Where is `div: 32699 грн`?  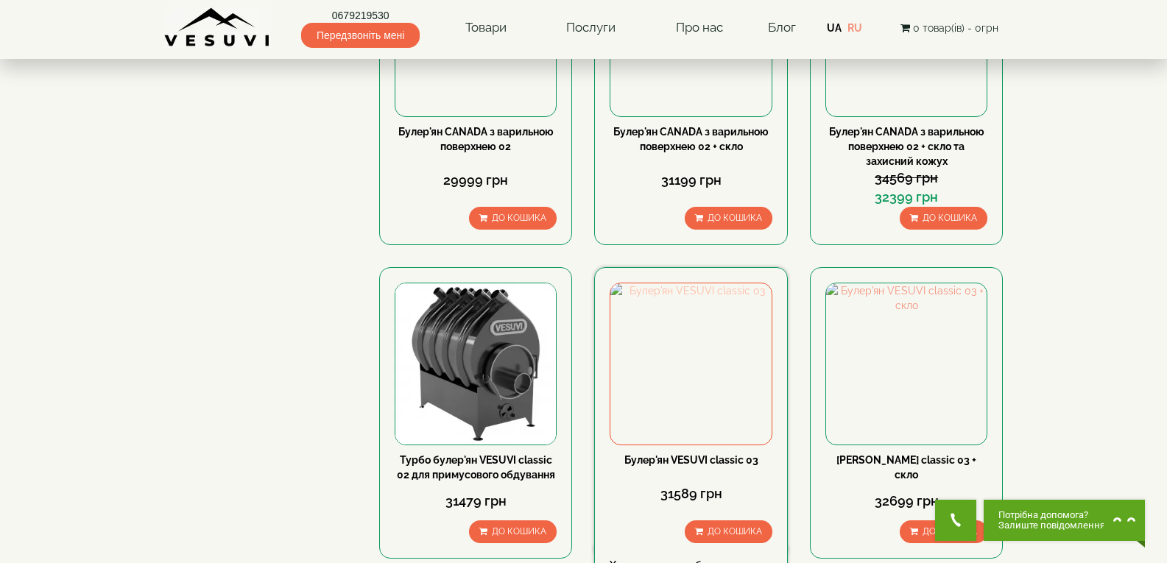 div: 32699 грн is located at coordinates (906, 501).